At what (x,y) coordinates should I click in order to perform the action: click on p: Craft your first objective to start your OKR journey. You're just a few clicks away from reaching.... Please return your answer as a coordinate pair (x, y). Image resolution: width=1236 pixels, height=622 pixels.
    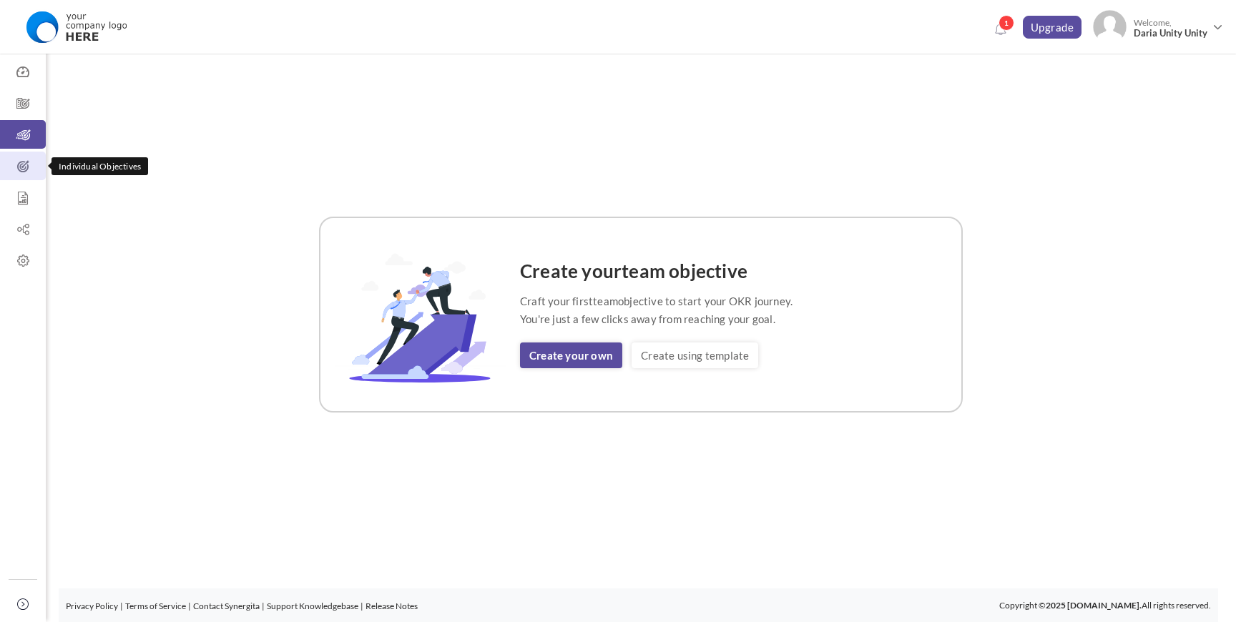
    Looking at the image, I should click on (656, 310).